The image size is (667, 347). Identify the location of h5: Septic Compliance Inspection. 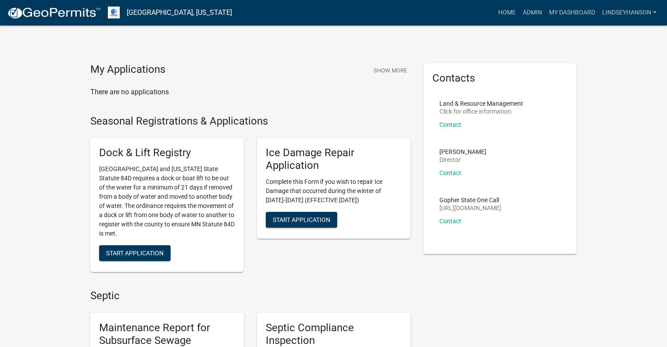
(334, 334).